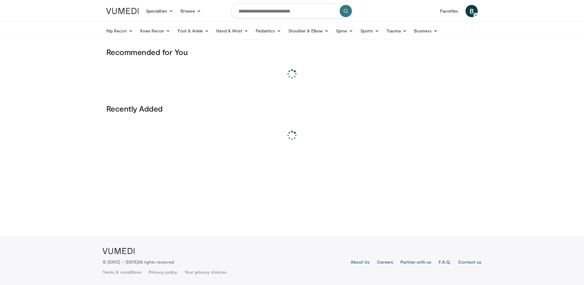 The image size is (584, 285). Describe the element at coordinates (155, 31) in the screenshot. I see `a: Knee Recon` at that location.